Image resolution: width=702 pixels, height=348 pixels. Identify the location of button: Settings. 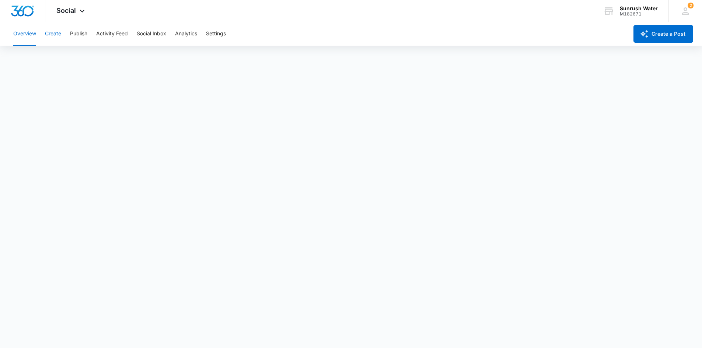
(216, 34).